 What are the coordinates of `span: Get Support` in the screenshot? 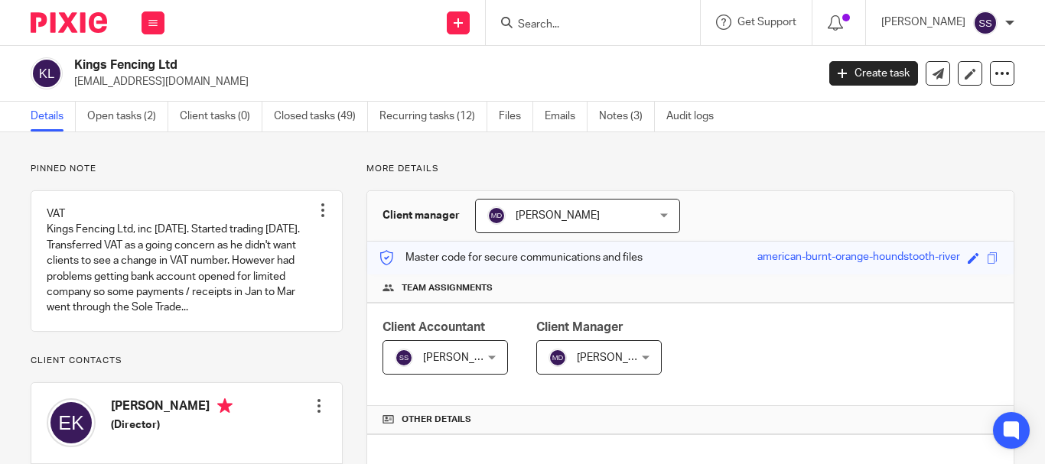 It's located at (767, 22).